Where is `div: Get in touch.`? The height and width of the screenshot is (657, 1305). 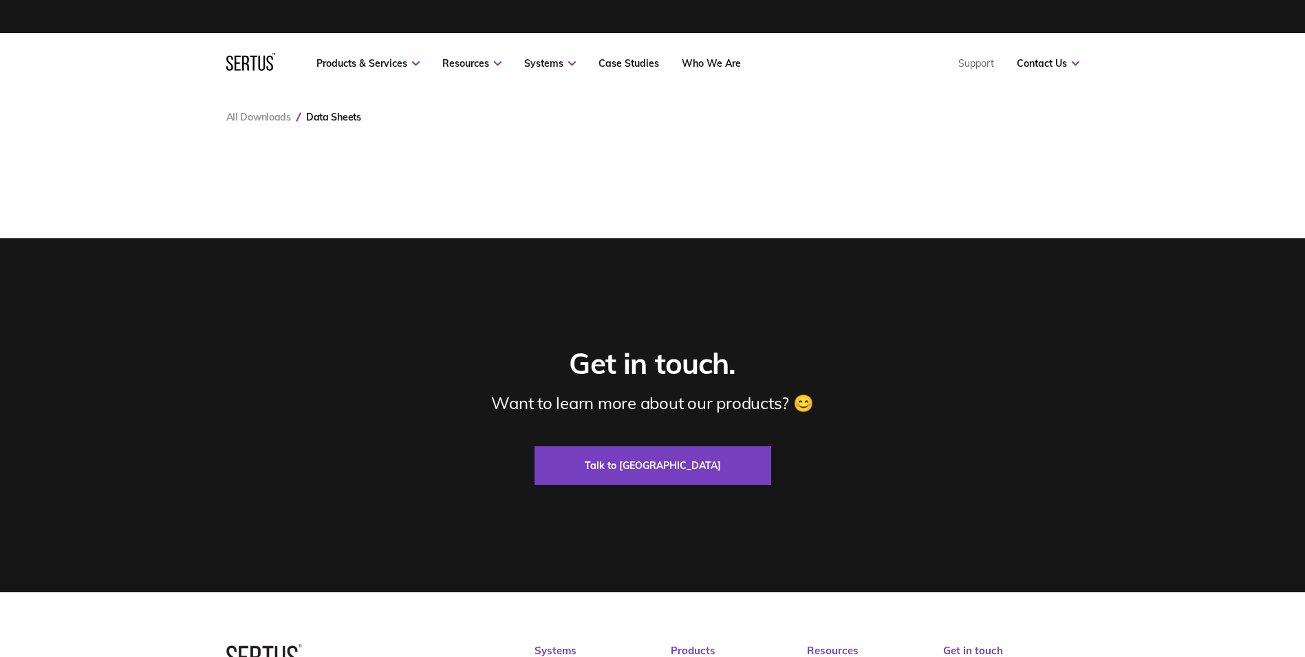 div: Get in touch. is located at coordinates (652, 363).